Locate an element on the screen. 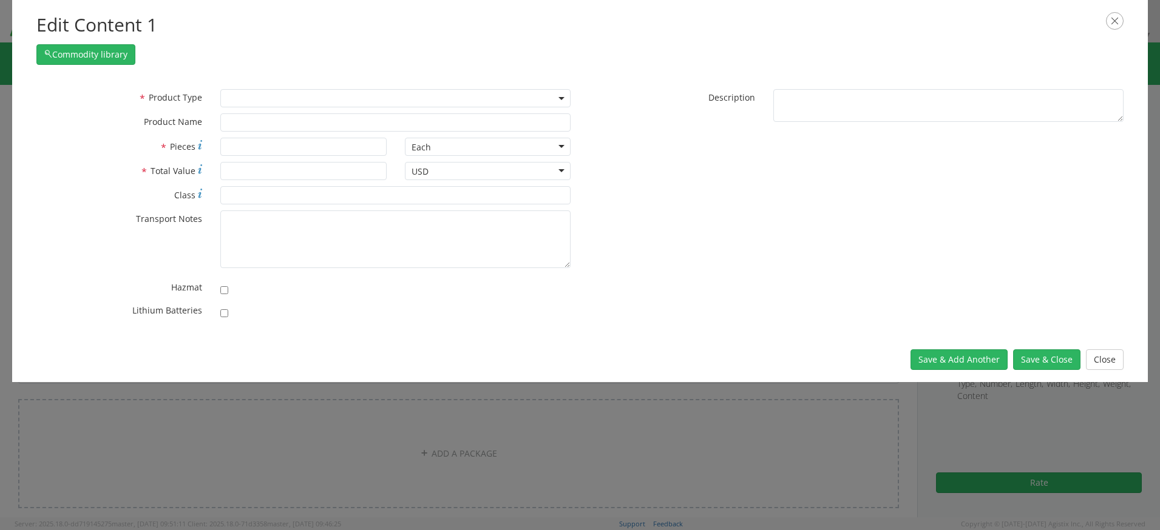  span: Description is located at coordinates (731, 97).